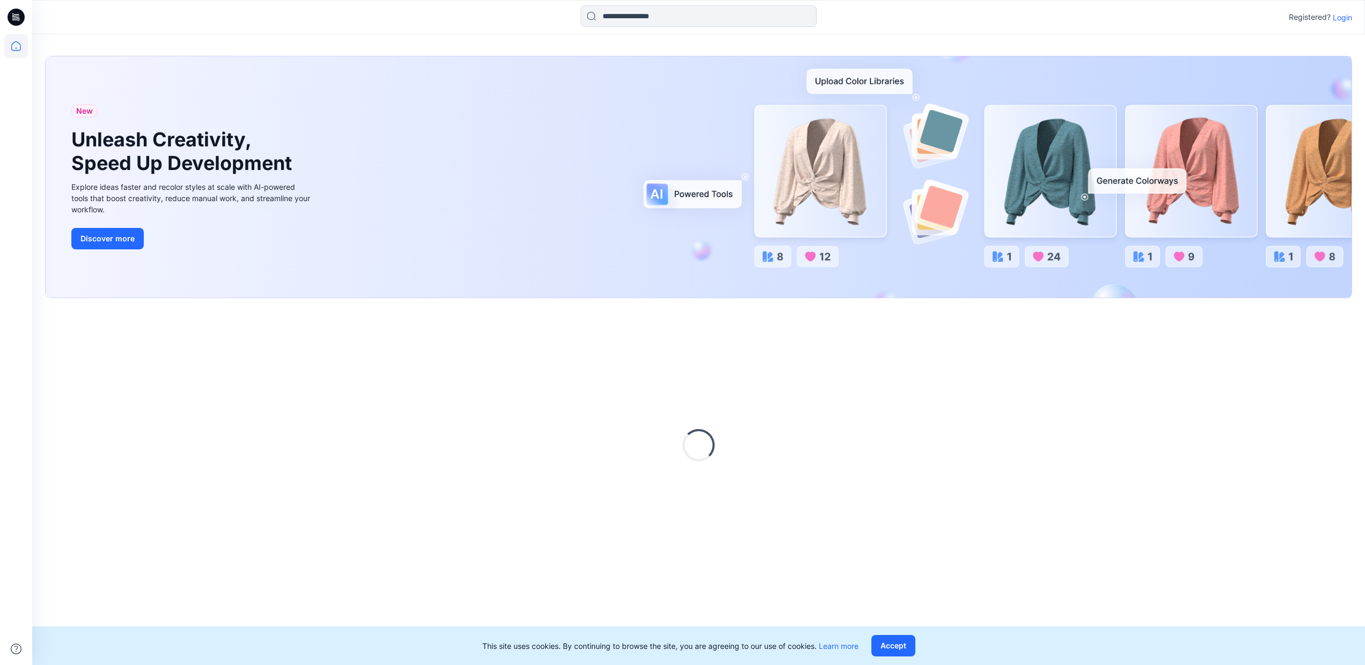 The image size is (1365, 665). Describe the element at coordinates (192, 198) in the screenshot. I see `div: Explore ideas faster and recolor styles at scale with AI-powered tools that boost creativity, red...` at that location.